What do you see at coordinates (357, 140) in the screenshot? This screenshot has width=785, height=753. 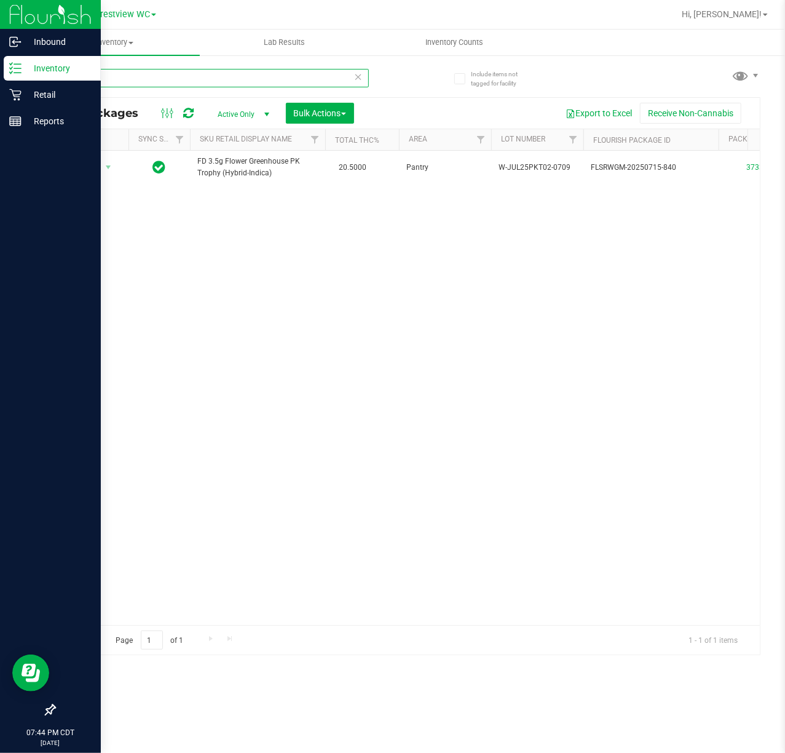 I see `a: Total THC%` at bounding box center [357, 140].